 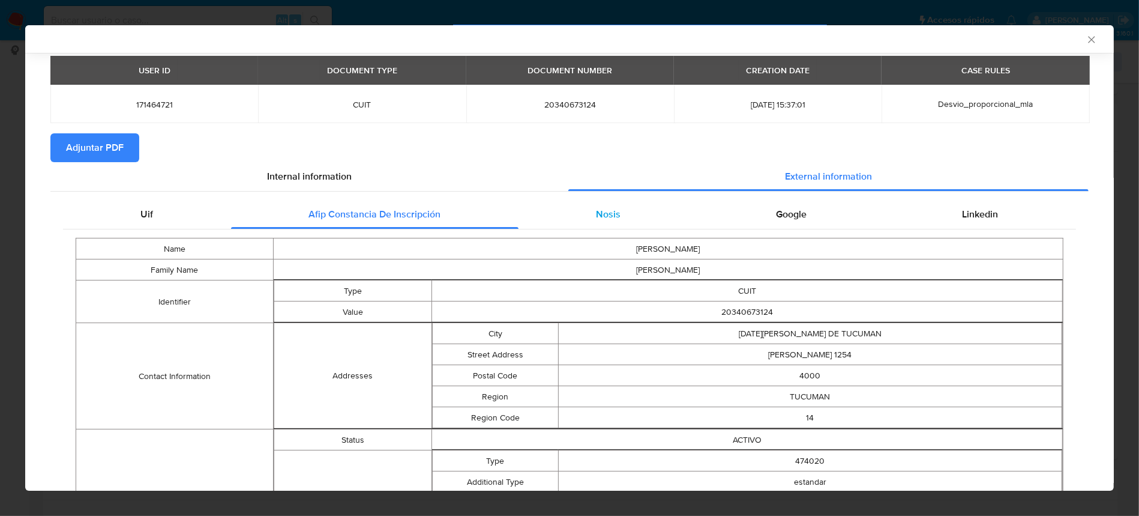 What do you see at coordinates (986, 104) in the screenshot?
I see `span: Desvio_proporcional_mla` at bounding box center [986, 104].